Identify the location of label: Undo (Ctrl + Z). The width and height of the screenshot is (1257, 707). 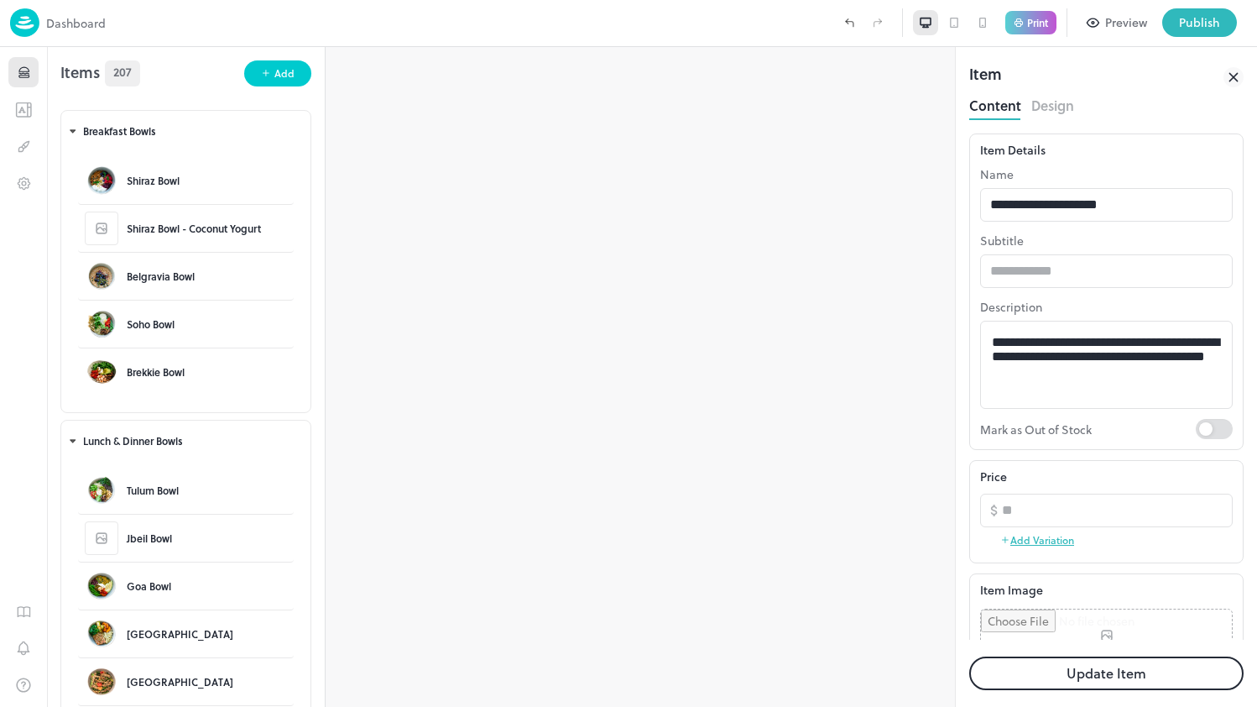
(849, 23).